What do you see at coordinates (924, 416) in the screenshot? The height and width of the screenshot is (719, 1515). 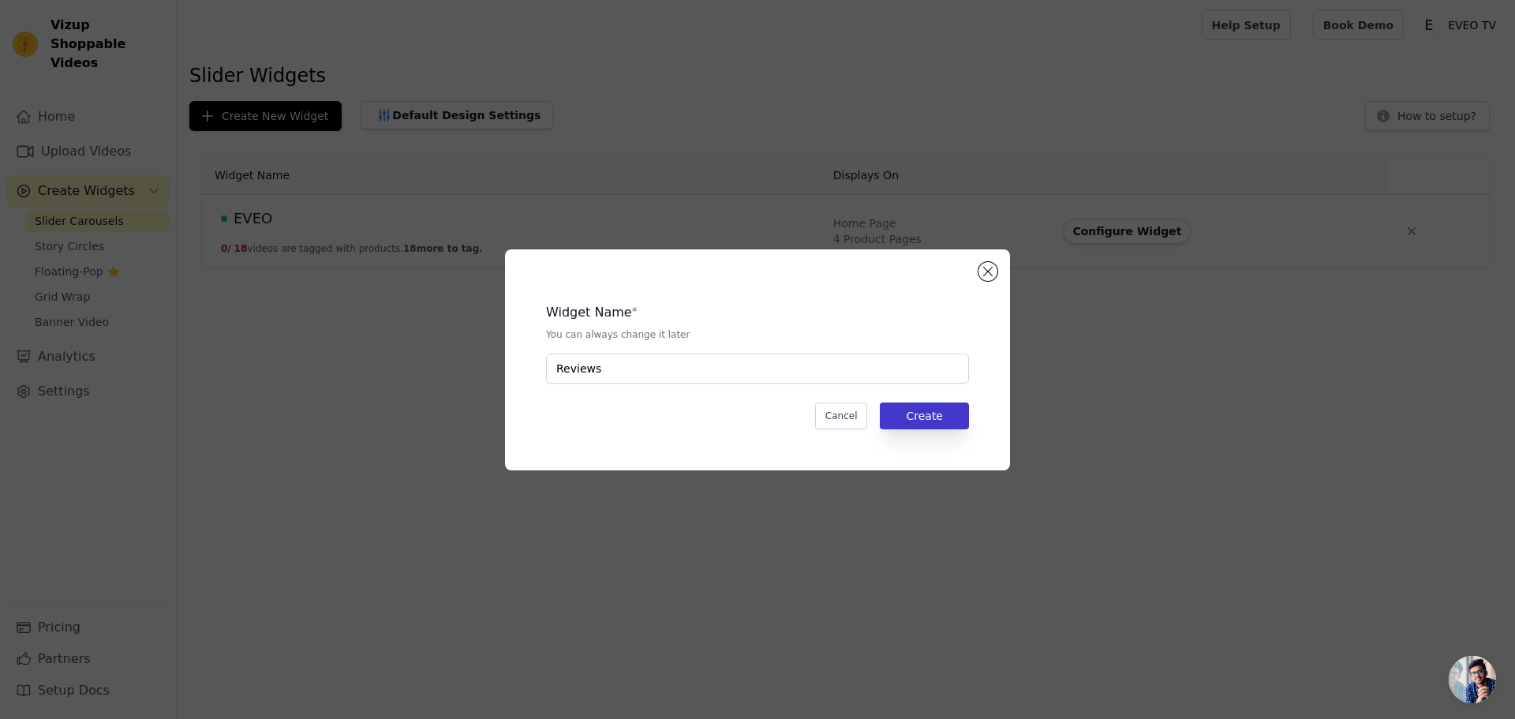 I see `button: Create` at bounding box center [924, 416].